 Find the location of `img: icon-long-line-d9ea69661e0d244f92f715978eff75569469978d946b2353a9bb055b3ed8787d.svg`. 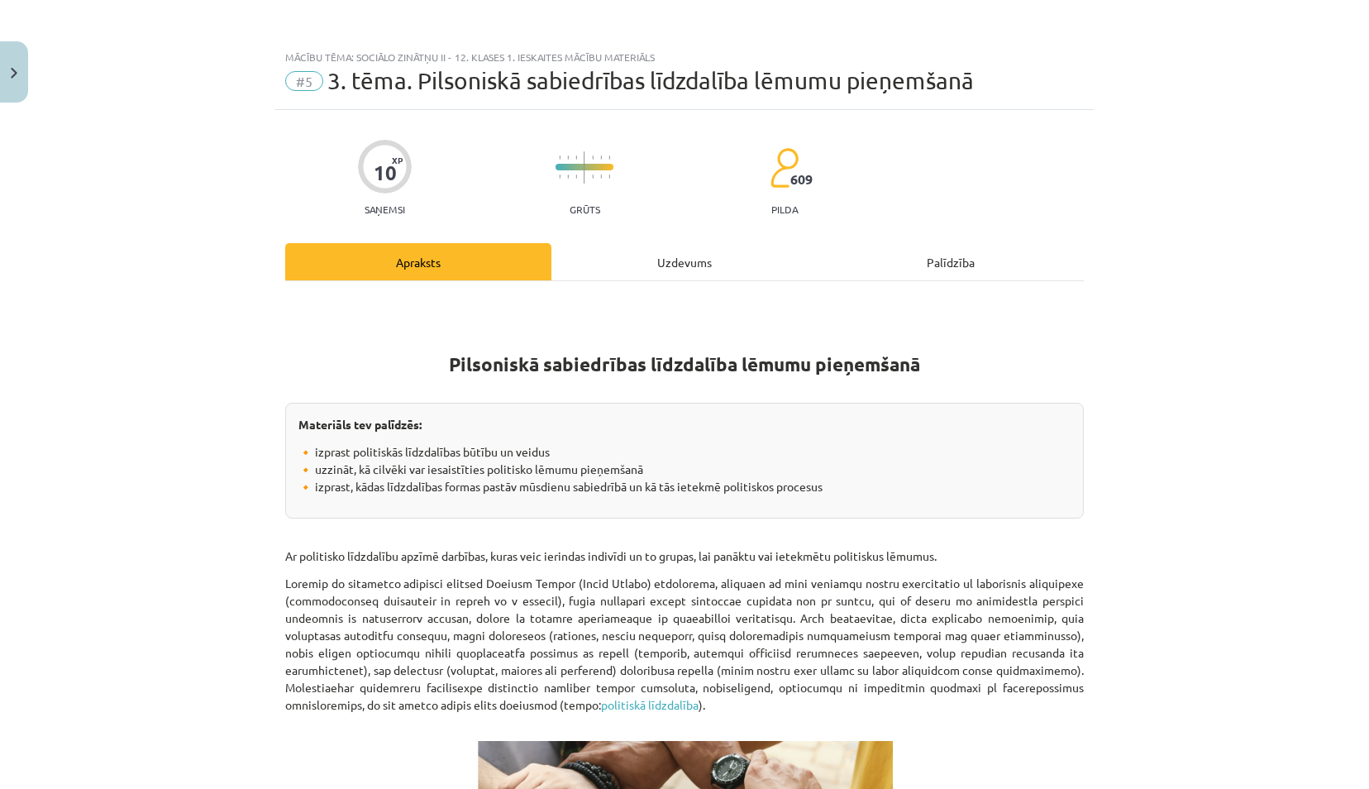

img: icon-long-line-d9ea69661e0d244f92f715978eff75569469978d946b2353a9bb055b3ed8787d.svg is located at coordinates (584, 167).